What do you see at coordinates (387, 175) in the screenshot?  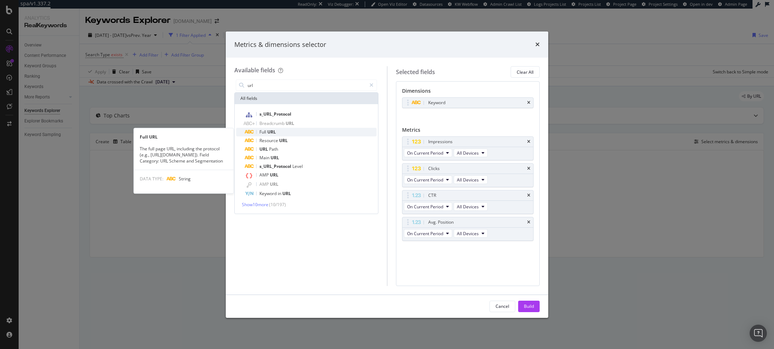 I see `div: modal` at bounding box center [387, 175].